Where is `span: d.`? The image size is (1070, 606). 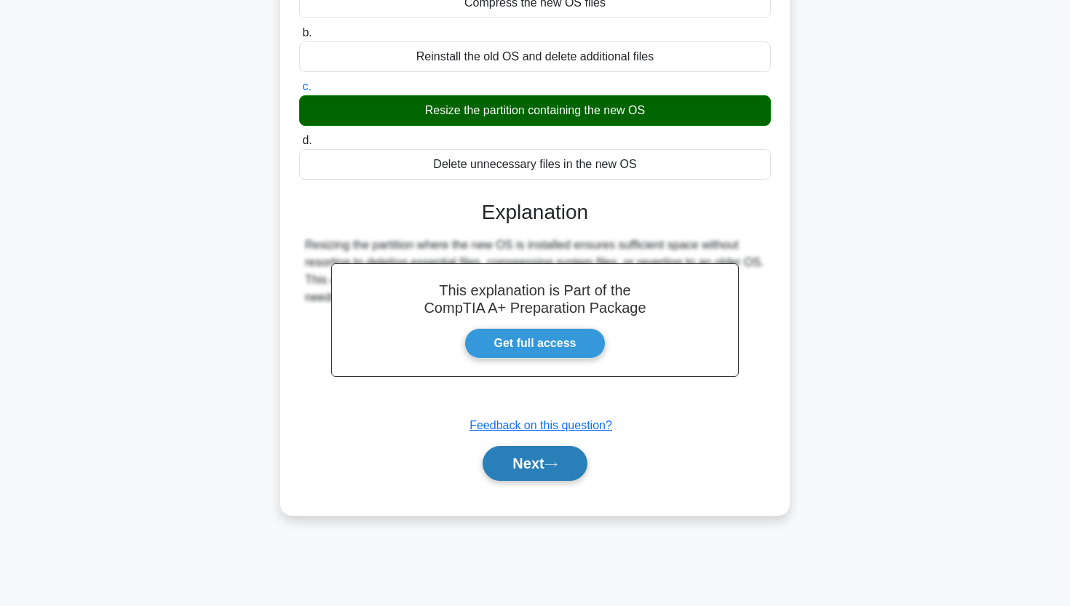
span: d. is located at coordinates (307, 140).